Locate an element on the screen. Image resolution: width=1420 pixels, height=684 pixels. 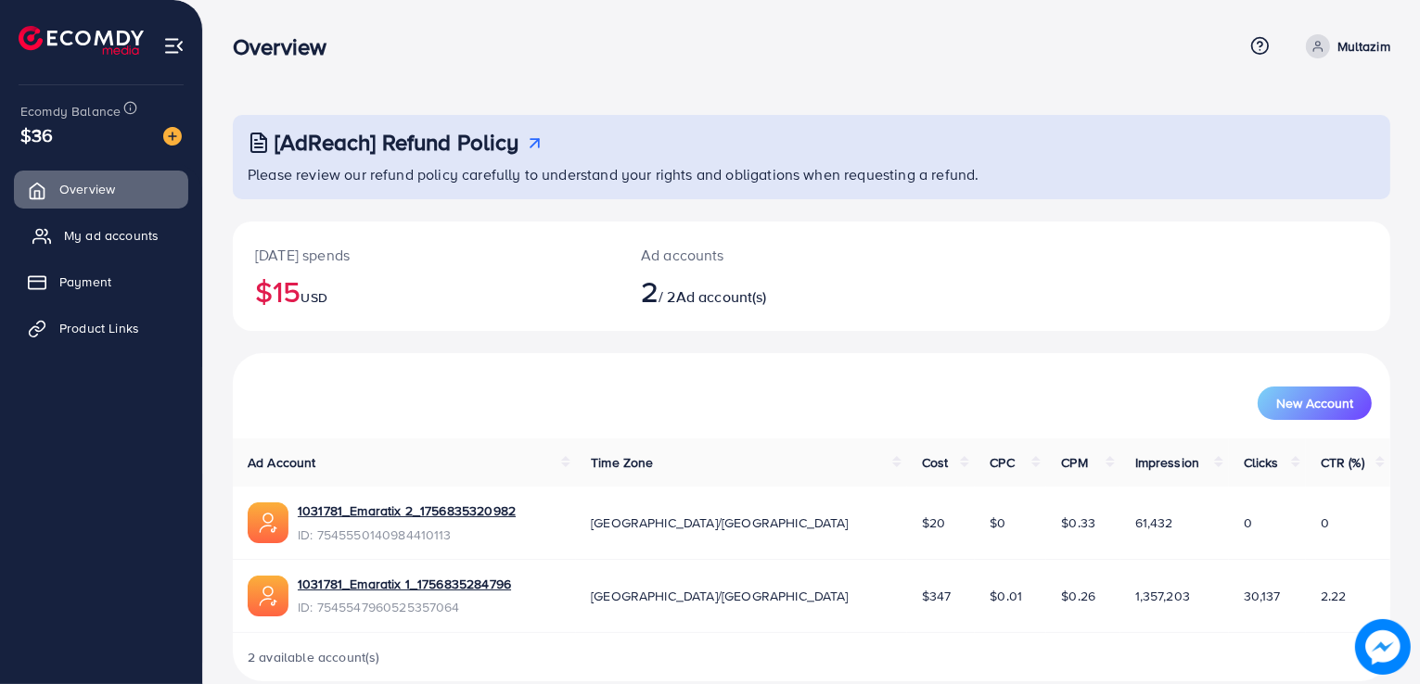
span: $0.26 is located at coordinates (1077, 596).